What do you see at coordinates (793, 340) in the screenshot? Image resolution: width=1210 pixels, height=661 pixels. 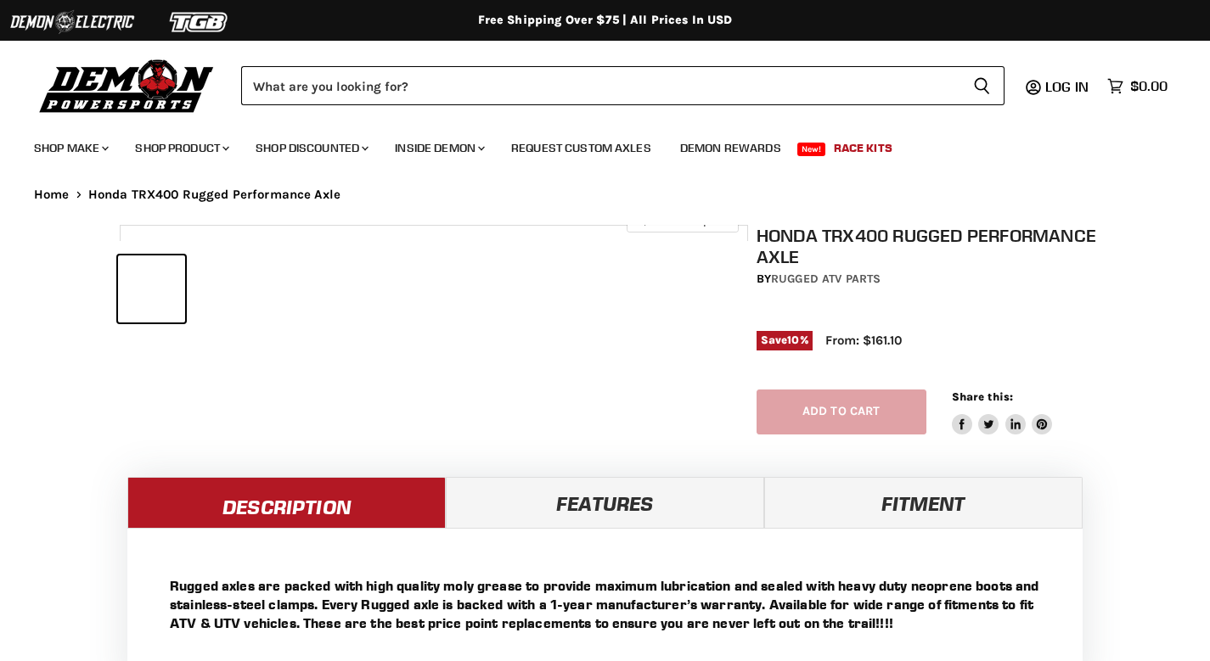 I see `span: 10` at bounding box center [793, 340].